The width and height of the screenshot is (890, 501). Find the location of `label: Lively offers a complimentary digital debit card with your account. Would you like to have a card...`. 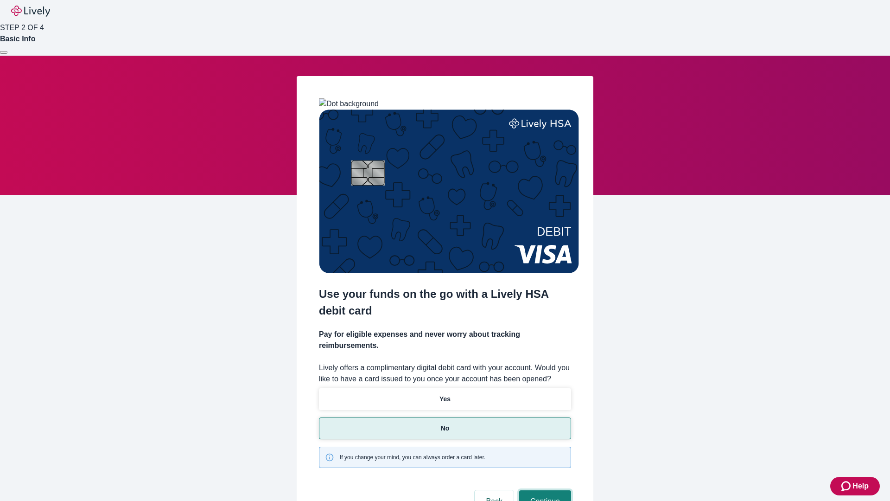

label: Lively offers a complimentary digital debit card with your account. Would you like to have a card... is located at coordinates (445, 373).